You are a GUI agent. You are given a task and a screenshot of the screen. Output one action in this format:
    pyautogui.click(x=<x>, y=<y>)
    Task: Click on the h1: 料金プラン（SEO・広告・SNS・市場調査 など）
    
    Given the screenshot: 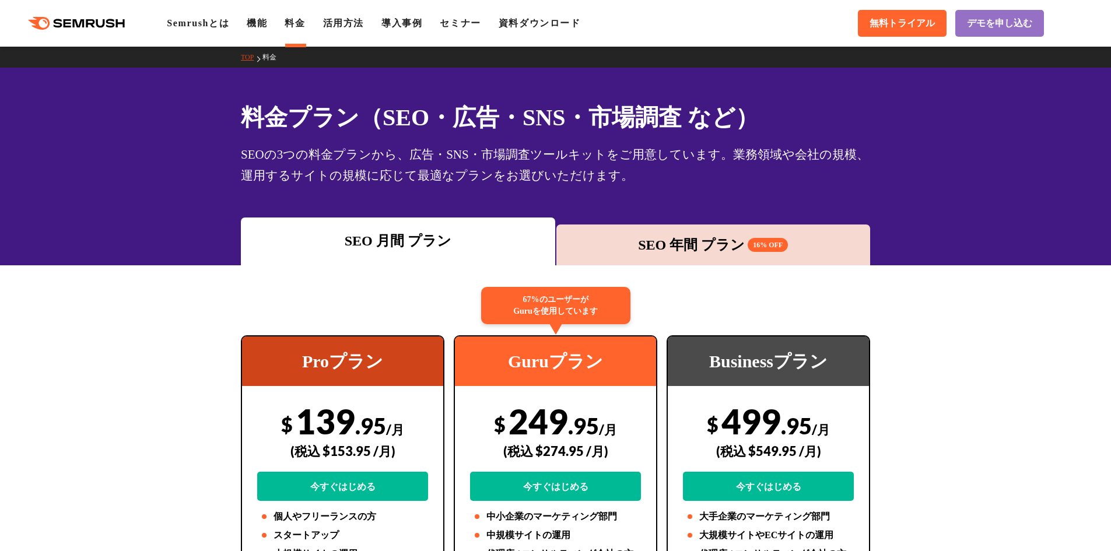 What is the action you would take?
    pyautogui.click(x=555, y=117)
    